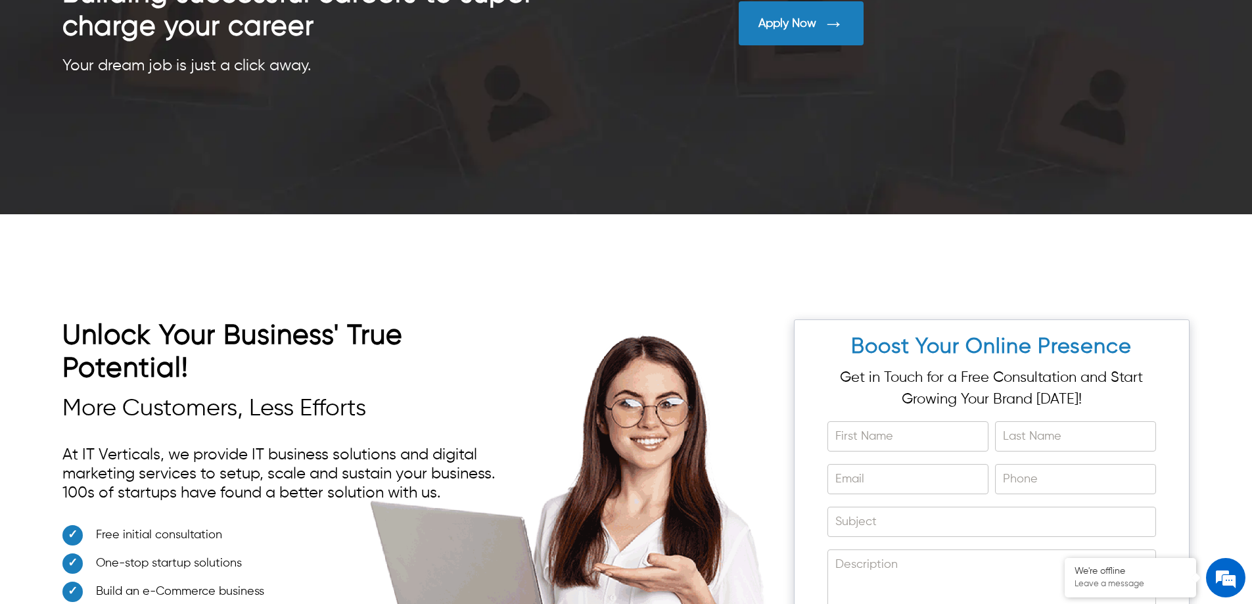 Image resolution: width=1252 pixels, height=604 pixels. I want to click on div: Minimize live chat window, so click(231, 22).